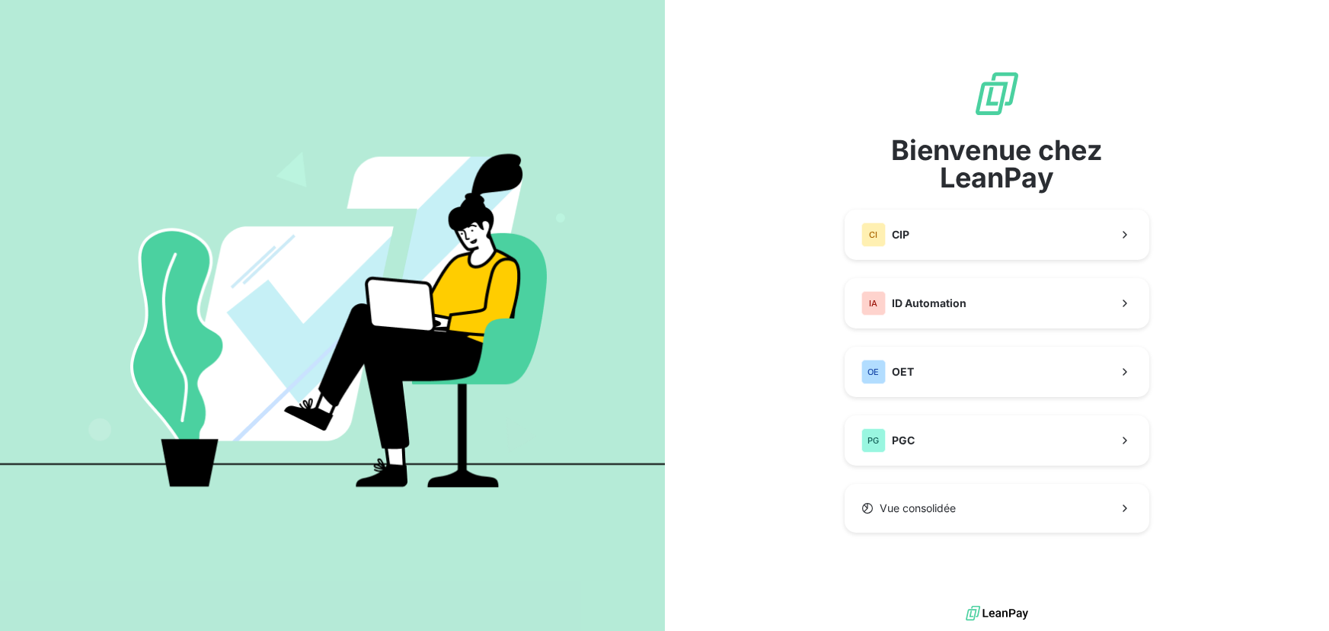 This screenshot has width=1329, height=631. Describe the element at coordinates (874, 372) in the screenshot. I see `div: OE` at that location.